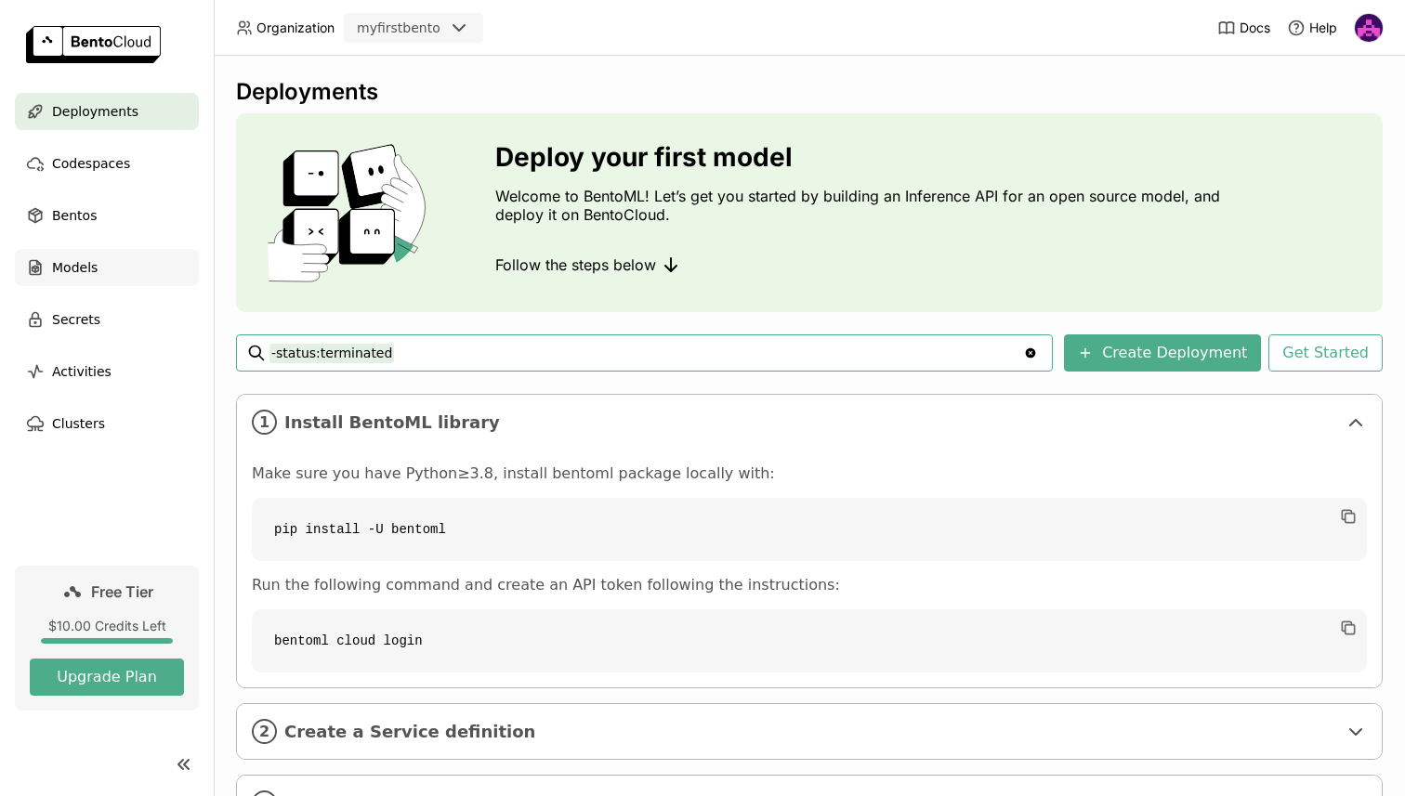 The image size is (1405, 796). I want to click on svg: Clear value, so click(1030, 353).